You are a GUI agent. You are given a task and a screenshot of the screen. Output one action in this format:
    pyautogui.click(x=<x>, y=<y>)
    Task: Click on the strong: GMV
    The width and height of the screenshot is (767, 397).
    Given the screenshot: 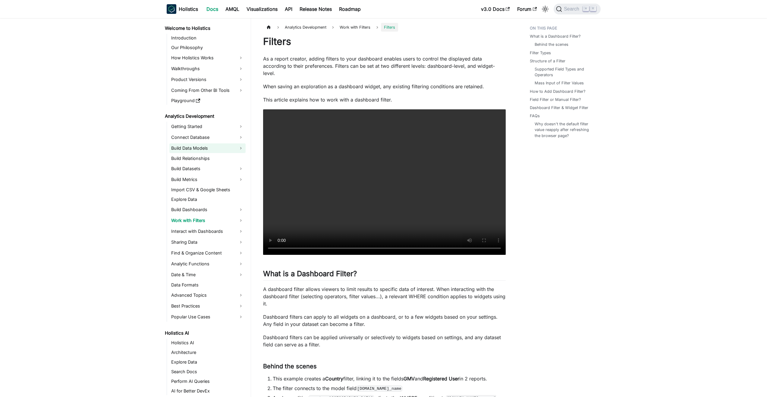 What is the action you would take?
    pyautogui.click(x=409, y=379)
    